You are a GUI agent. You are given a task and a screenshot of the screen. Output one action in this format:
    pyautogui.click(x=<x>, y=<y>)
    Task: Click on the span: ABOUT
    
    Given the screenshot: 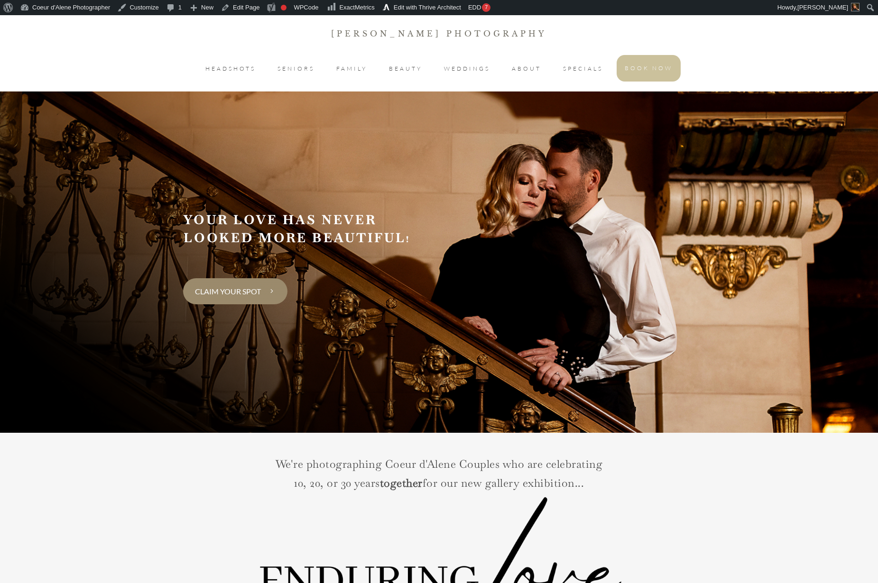 What is the action you would take?
    pyautogui.click(x=526, y=69)
    